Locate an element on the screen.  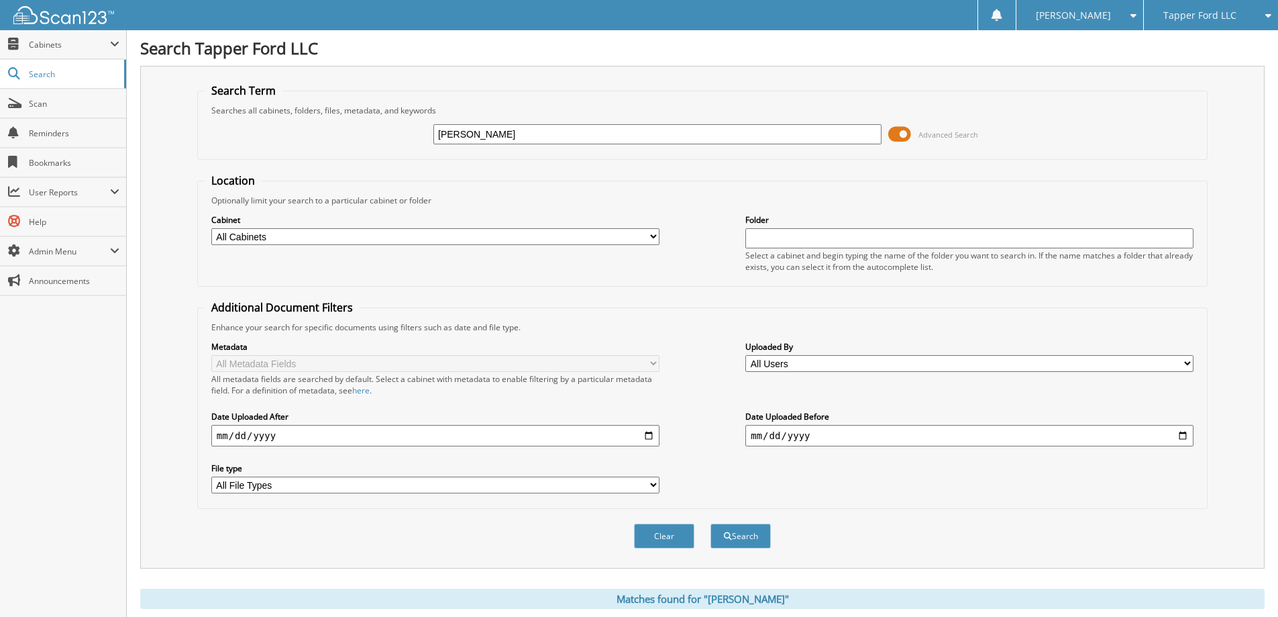
span: Cabinets is located at coordinates (69, 44).